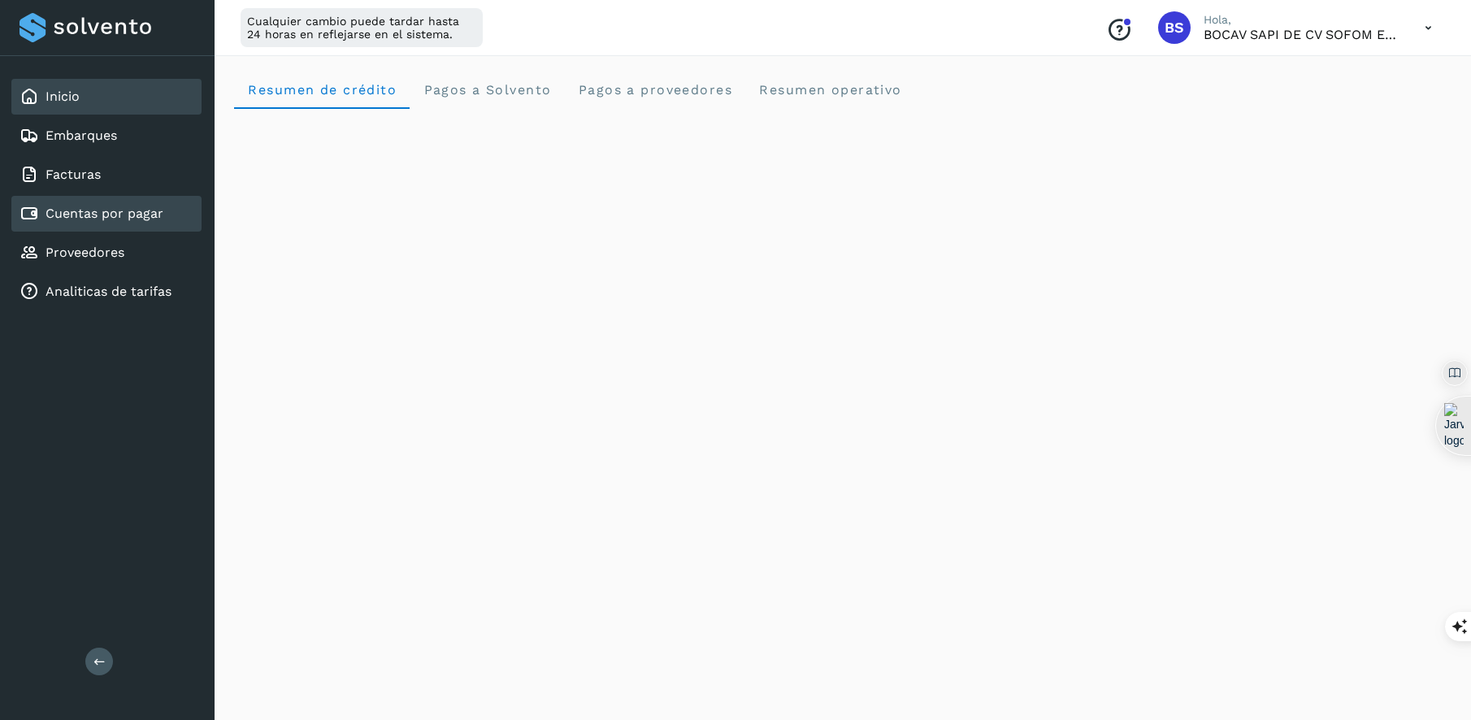 This screenshot has width=1471, height=720. I want to click on p: BOCAV SAPI DE CV SOFOM ENR, so click(1301, 34).